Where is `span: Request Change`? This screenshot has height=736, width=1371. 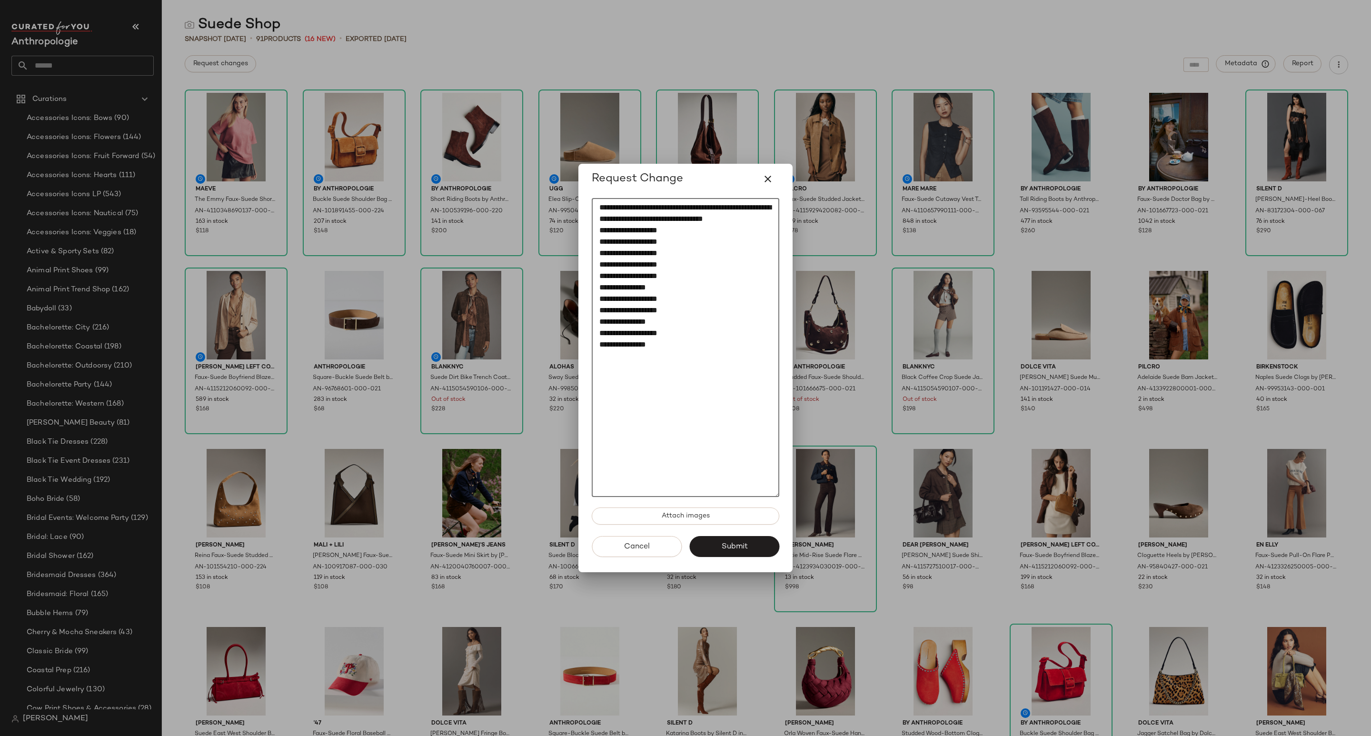 span: Request Change is located at coordinates (637, 179).